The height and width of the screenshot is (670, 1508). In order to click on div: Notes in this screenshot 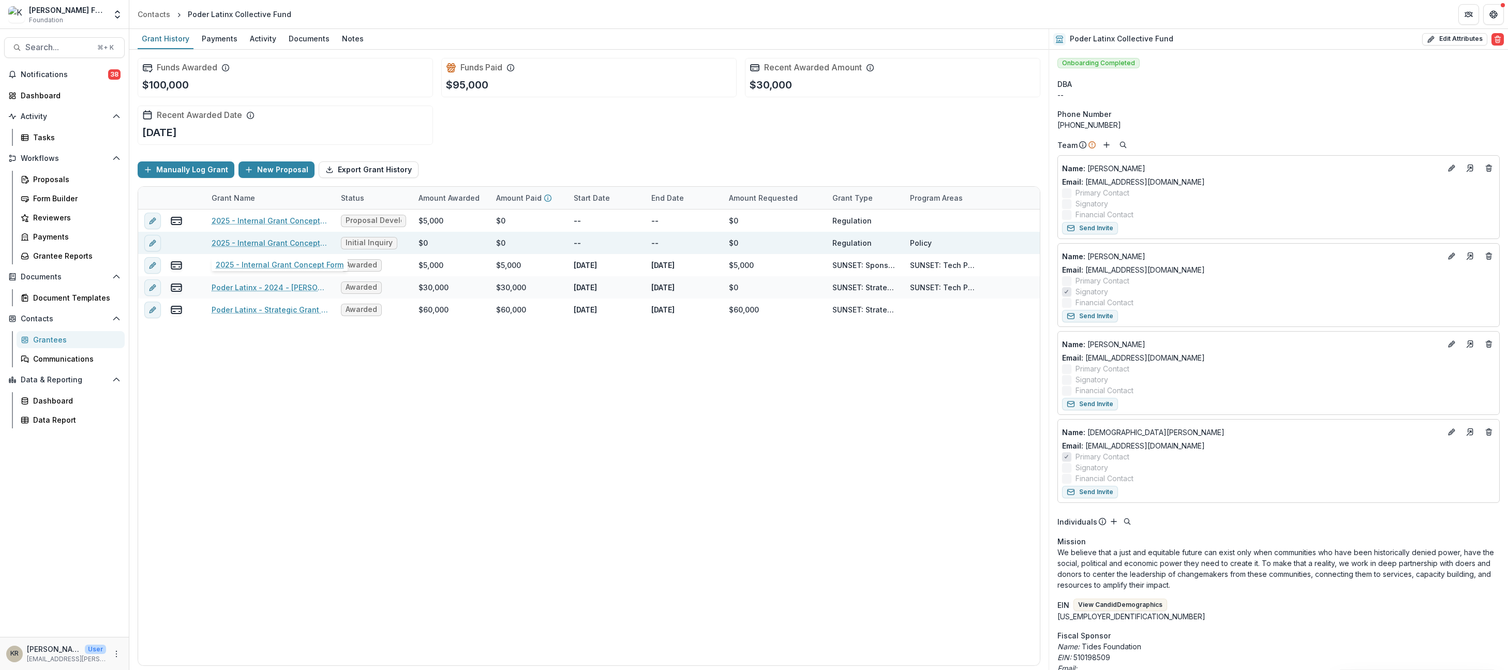, I will do `click(353, 38)`.